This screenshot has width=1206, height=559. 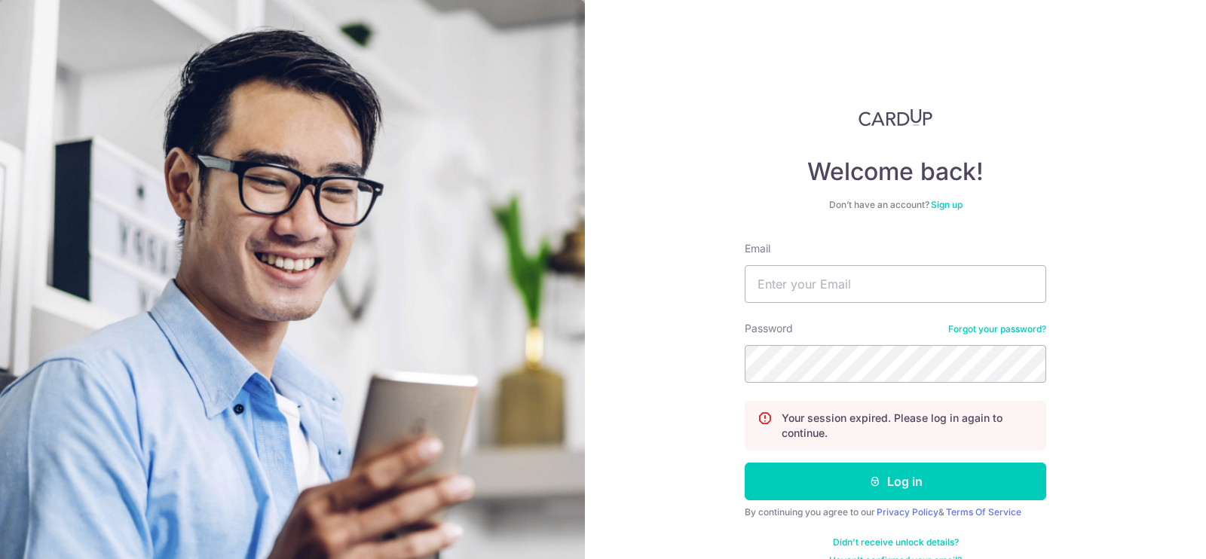 What do you see at coordinates (769, 329) in the screenshot?
I see `label: Password` at bounding box center [769, 329].